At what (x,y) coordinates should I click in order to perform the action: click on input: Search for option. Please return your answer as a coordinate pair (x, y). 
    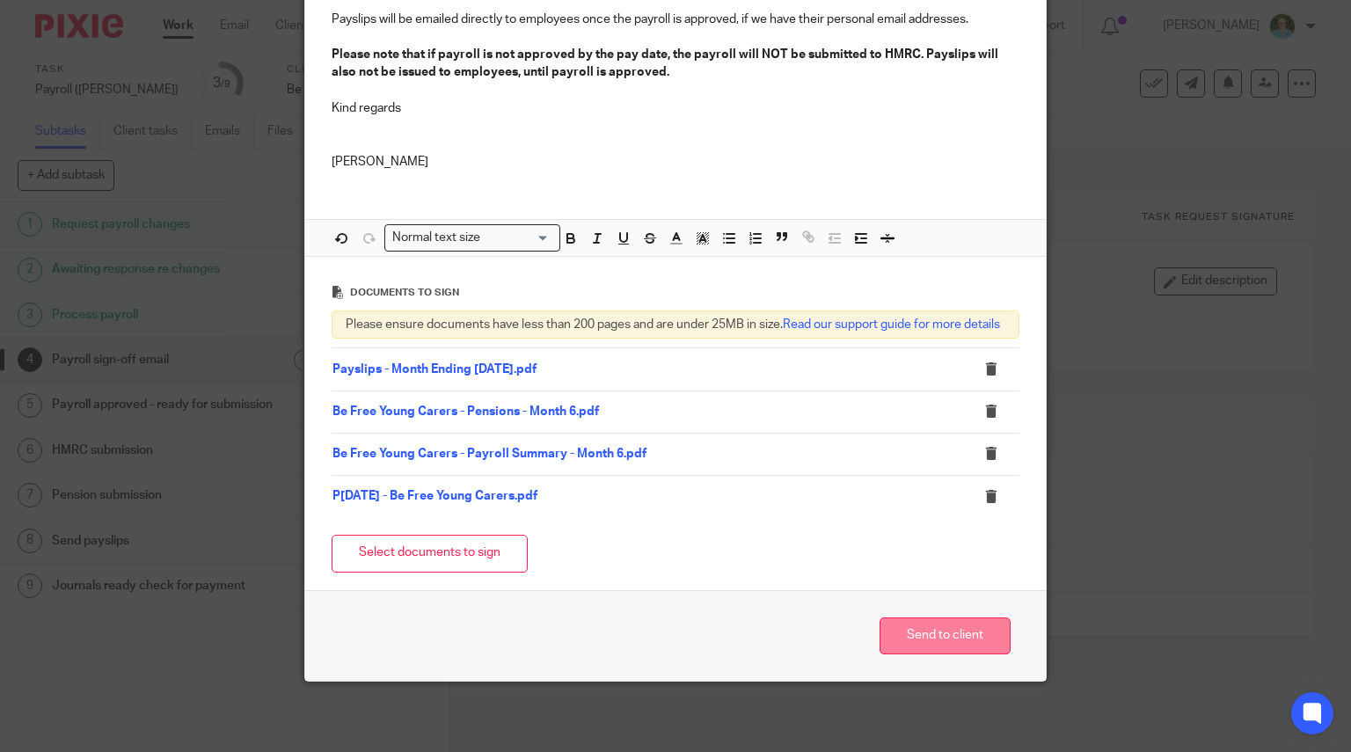
    Looking at the image, I should click on (518, 237).